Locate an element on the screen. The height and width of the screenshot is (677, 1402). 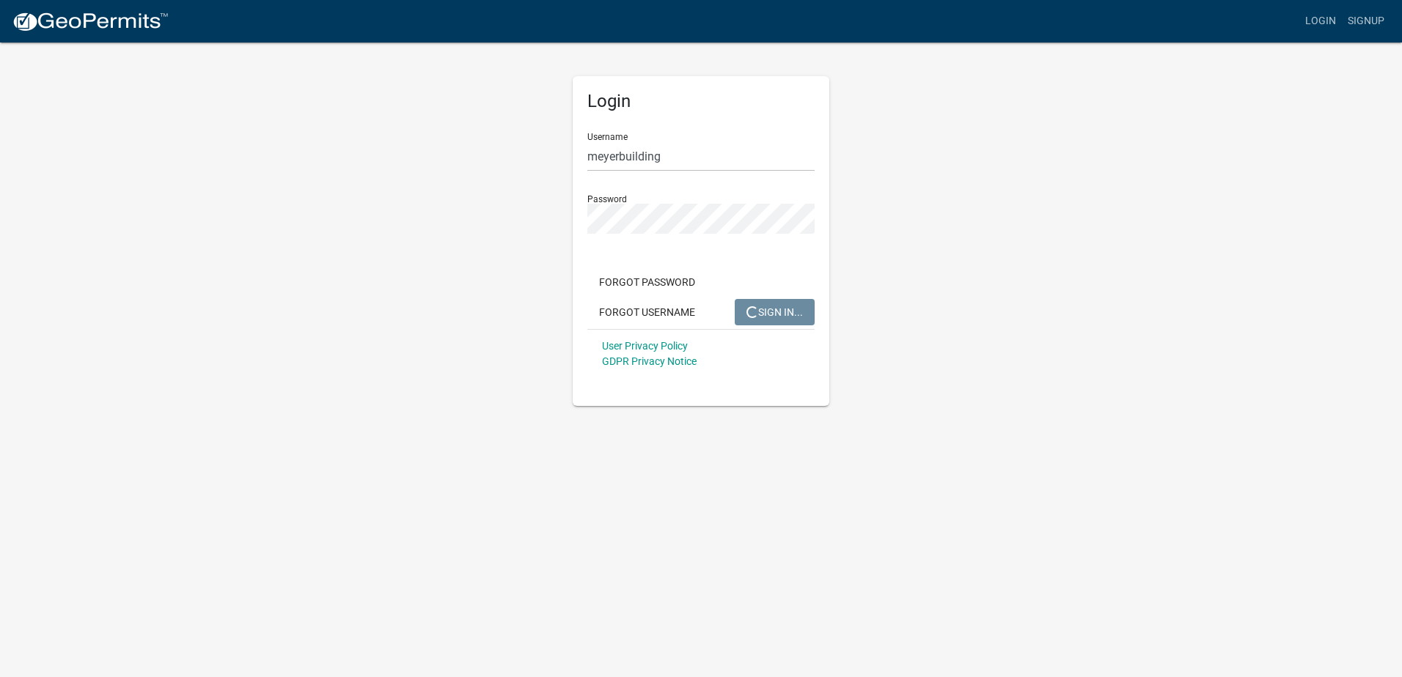
button: Forgot Password is located at coordinates (647, 282).